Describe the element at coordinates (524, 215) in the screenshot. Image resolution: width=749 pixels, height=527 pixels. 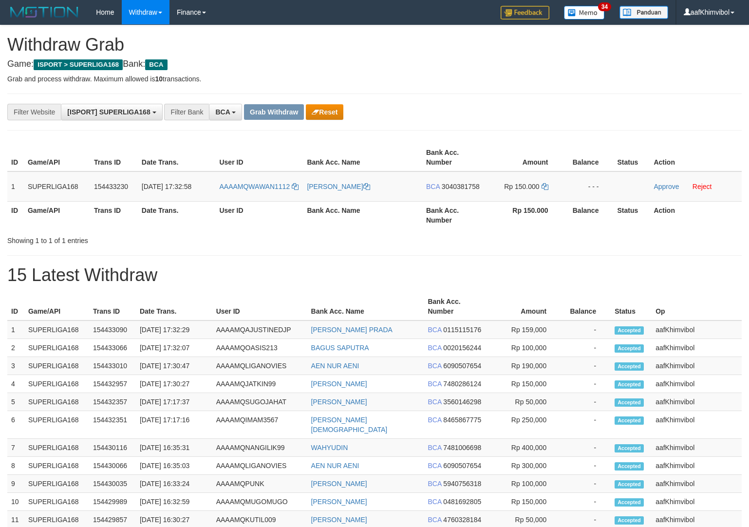
I see `th: Rp 150.000` at that location.